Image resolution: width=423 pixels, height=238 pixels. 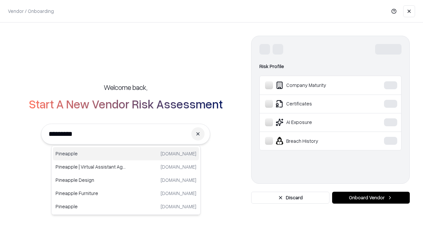 What do you see at coordinates (315, 85) in the screenshot?
I see `div: Company Maturity` at bounding box center [315, 85].